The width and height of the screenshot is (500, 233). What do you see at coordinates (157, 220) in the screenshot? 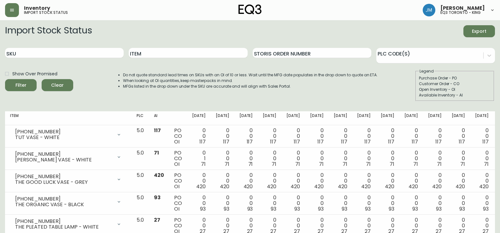
I see `span: 27` at bounding box center [157, 220].